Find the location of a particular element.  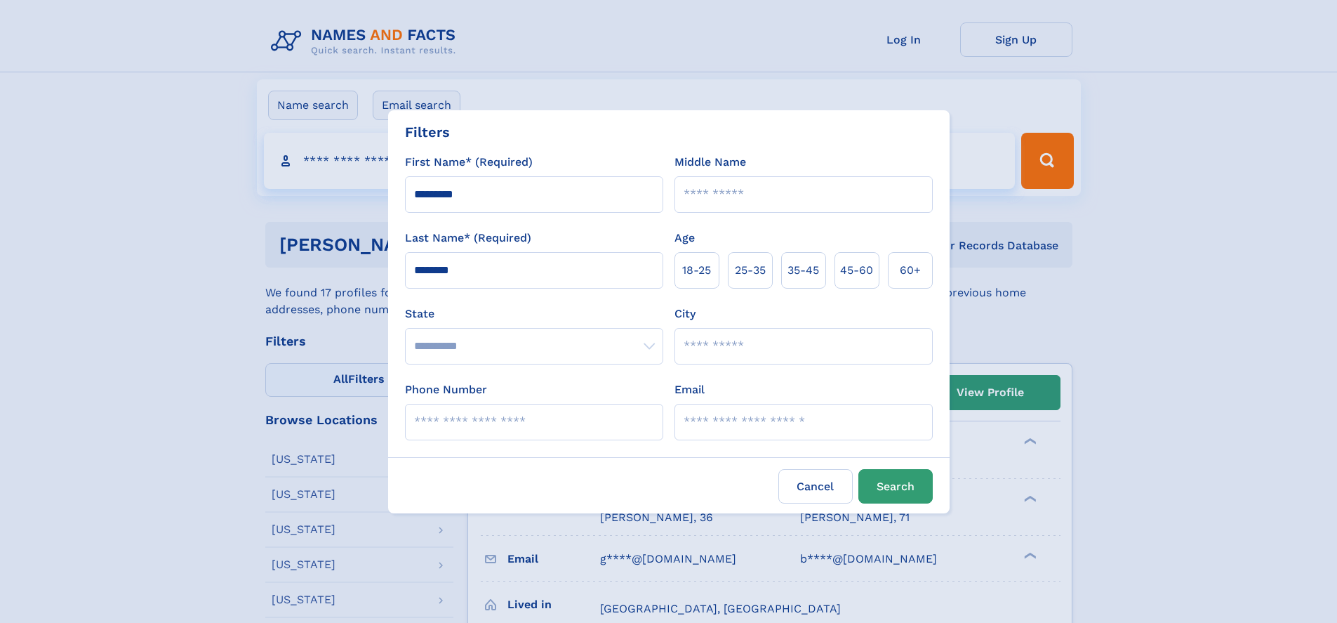

label: City is located at coordinates (685, 314).